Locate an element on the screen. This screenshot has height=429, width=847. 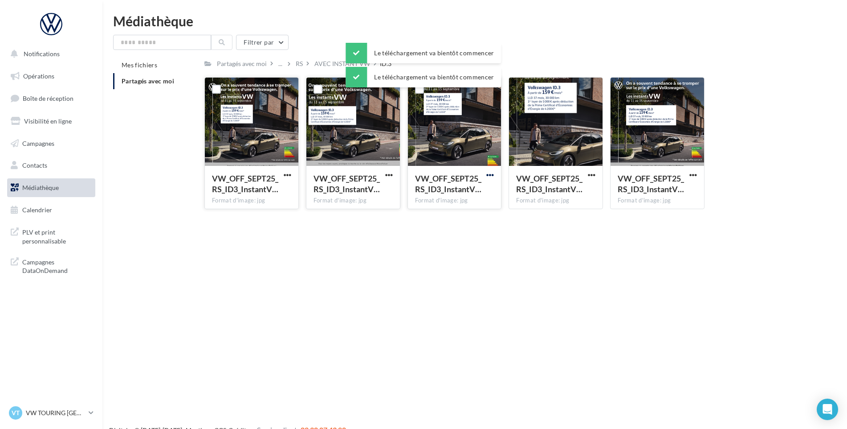
a: Calendrier is located at coordinates (51, 210).